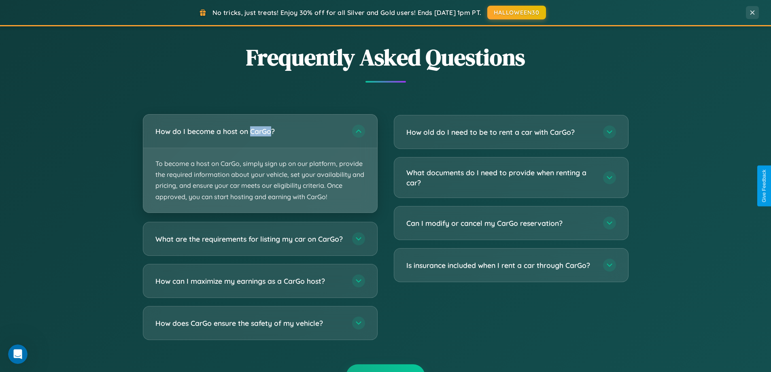  Describe the element at coordinates (250, 131) in the screenshot. I see `h3: How do I become a host on CarGo?` at that location.